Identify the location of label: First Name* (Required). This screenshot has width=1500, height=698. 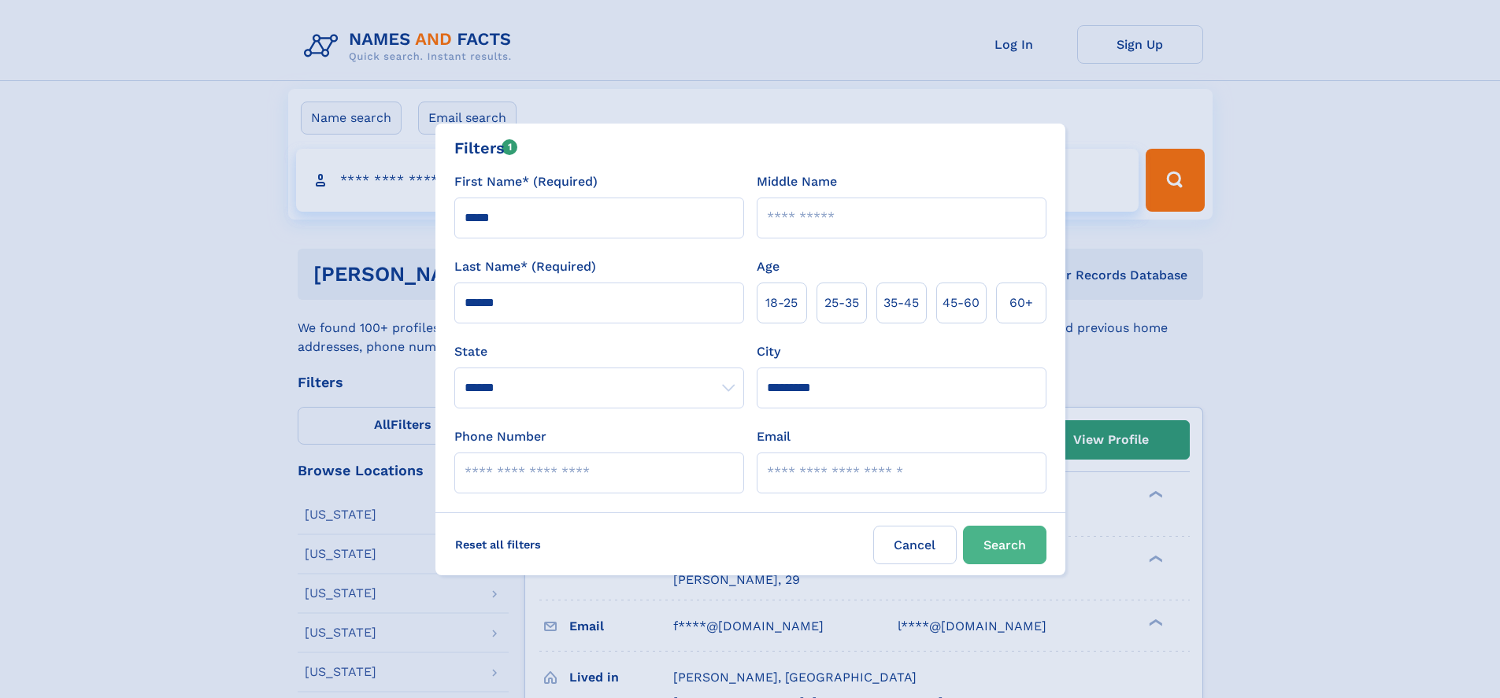
(526, 182).